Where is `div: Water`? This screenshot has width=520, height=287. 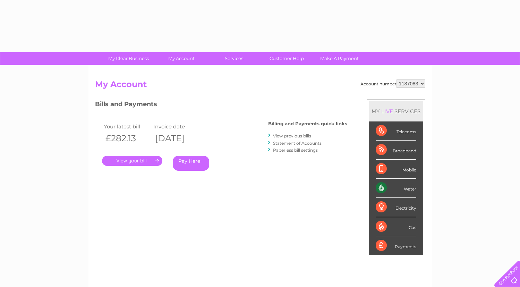 div: Water is located at coordinates (396, 188).